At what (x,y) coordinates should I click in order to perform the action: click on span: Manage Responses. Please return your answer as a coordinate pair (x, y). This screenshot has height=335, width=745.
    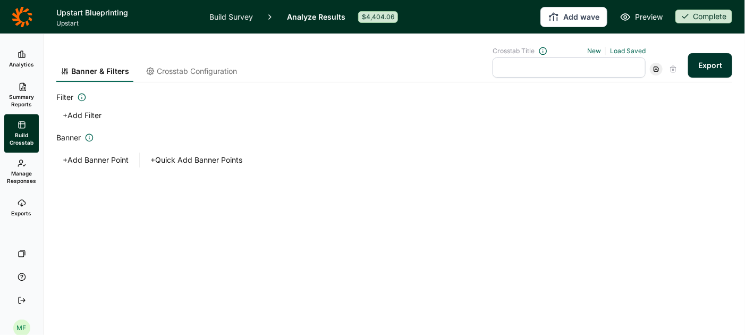
    Looking at the image, I should click on (21, 177).